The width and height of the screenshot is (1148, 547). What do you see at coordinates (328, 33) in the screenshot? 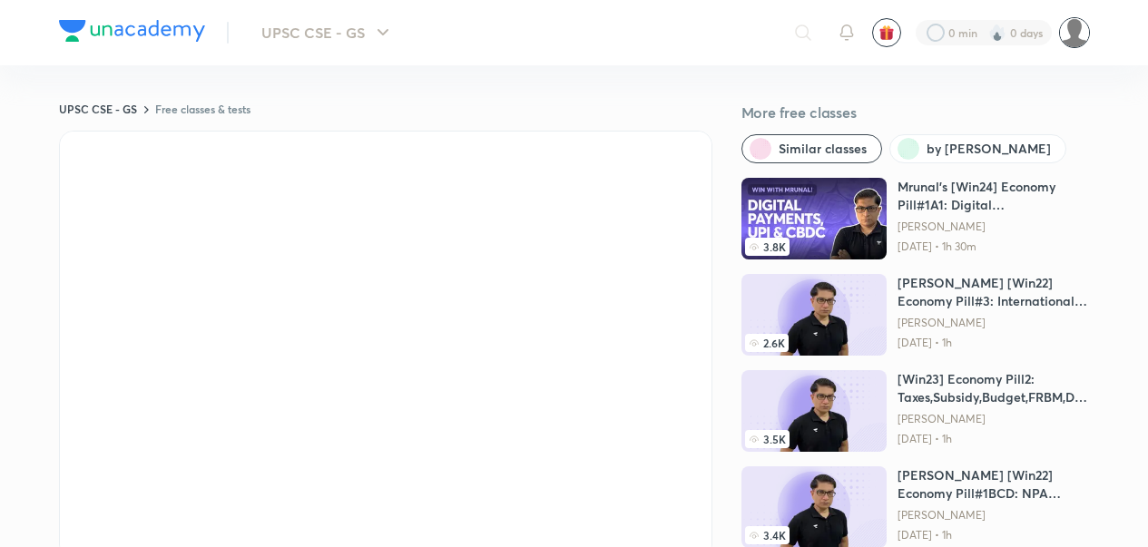
I see `button: UPSC CSE - GS` at bounding box center [328, 33].